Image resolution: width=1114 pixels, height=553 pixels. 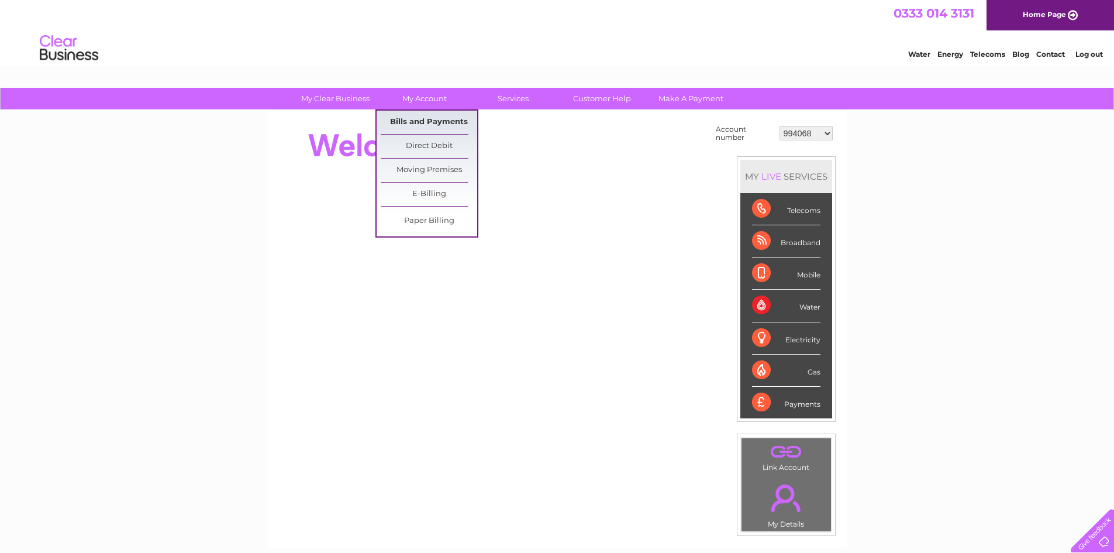 What do you see at coordinates (786, 209) in the screenshot?
I see `div: Telecoms` at bounding box center [786, 209].